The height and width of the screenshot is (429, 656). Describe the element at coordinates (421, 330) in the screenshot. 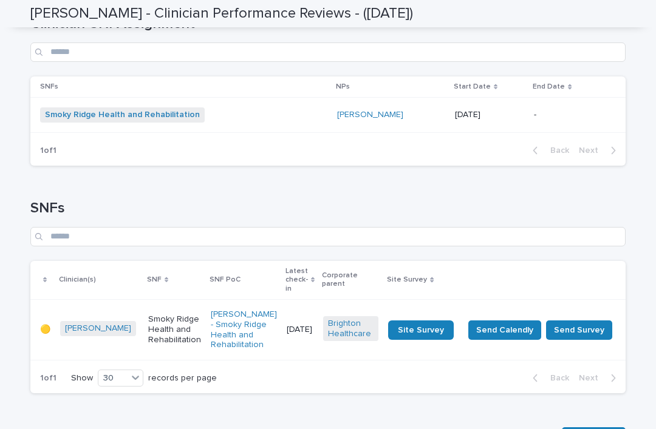

I see `span: Site Survey` at that location.